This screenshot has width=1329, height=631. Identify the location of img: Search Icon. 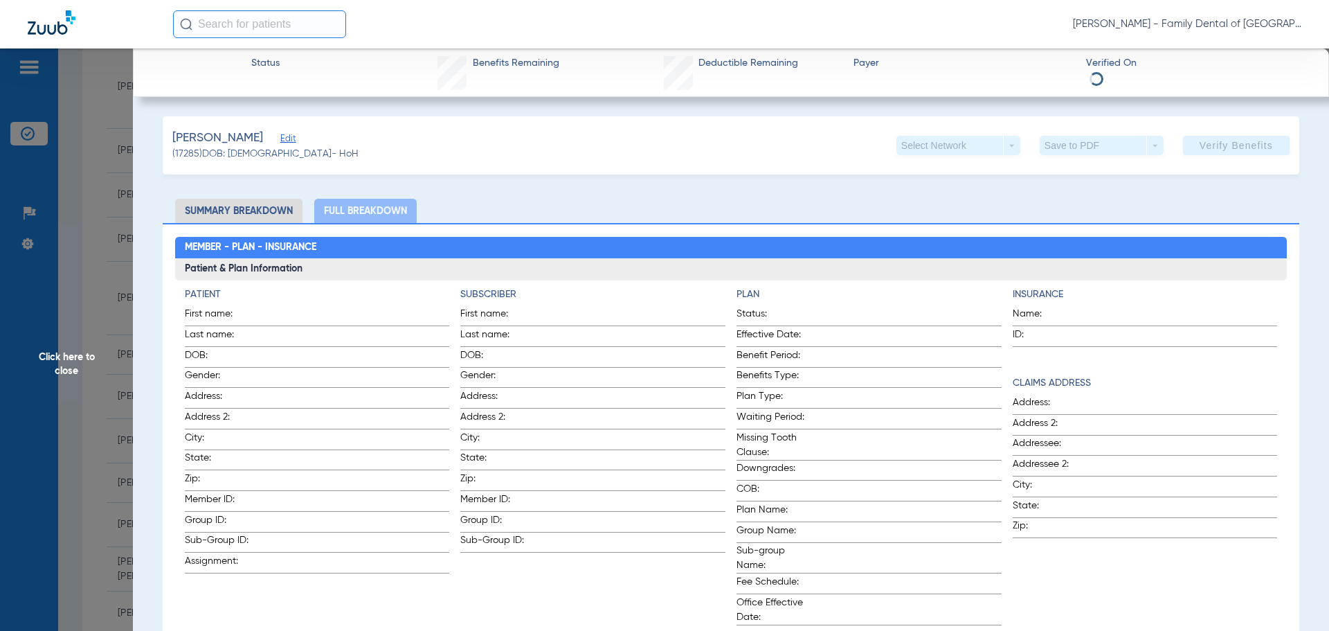
(186, 24).